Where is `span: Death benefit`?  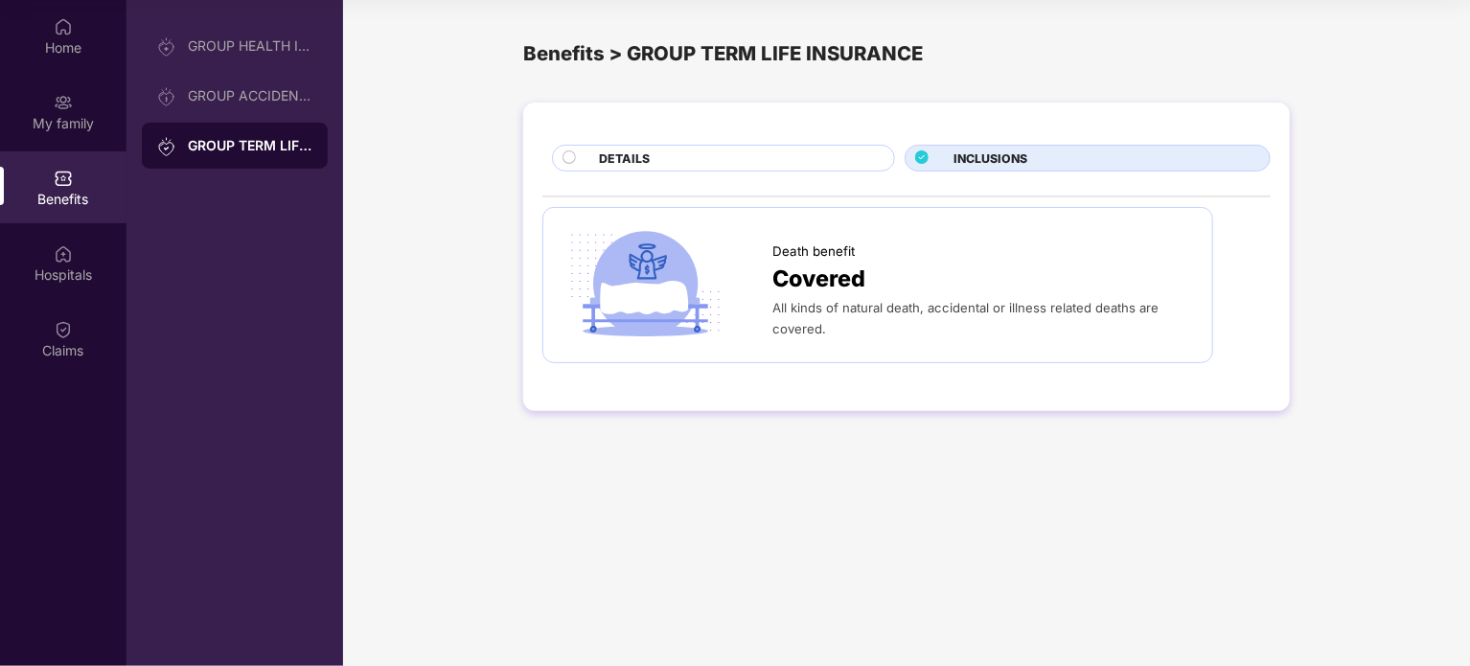
span: Death benefit is located at coordinates (814, 251).